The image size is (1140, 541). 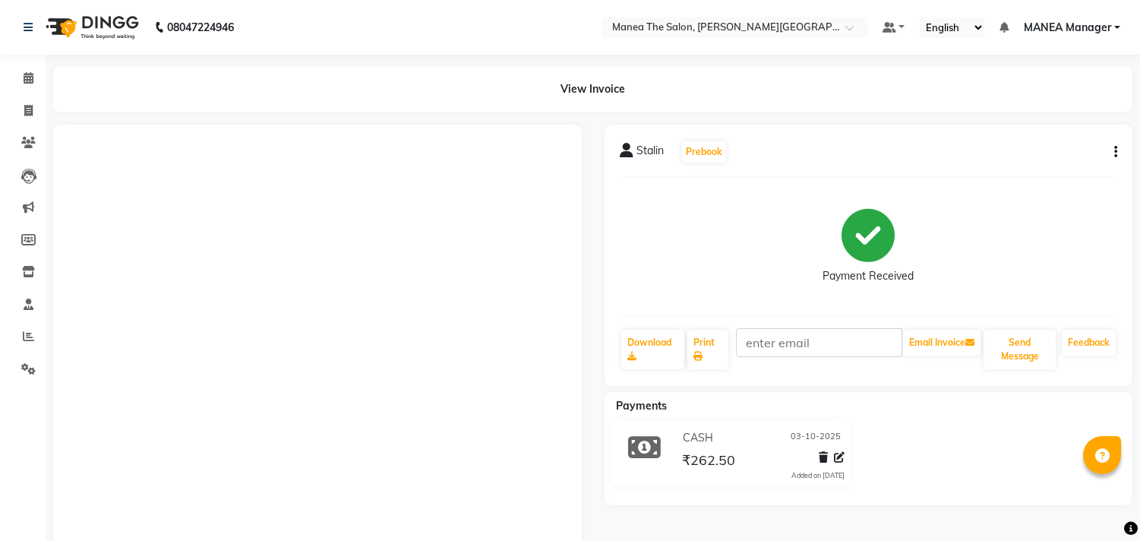 I want to click on a: Download, so click(x=652, y=349).